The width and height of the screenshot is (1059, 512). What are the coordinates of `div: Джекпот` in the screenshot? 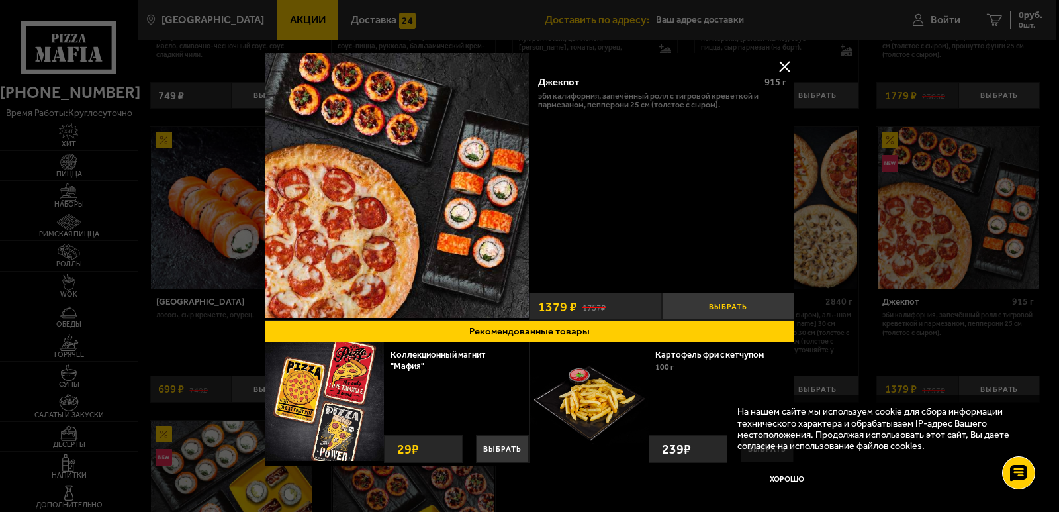 It's located at (646, 82).